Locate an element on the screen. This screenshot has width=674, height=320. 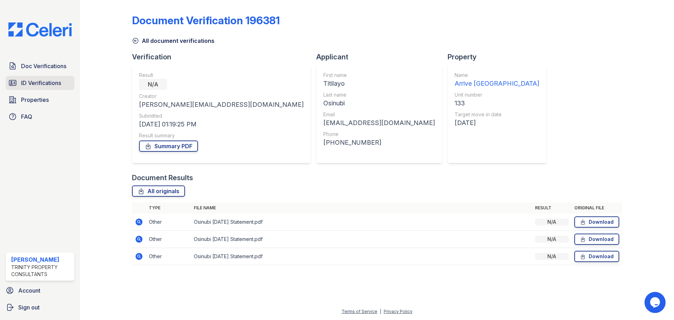
a: Doc Verifications is located at coordinates (40, 66).